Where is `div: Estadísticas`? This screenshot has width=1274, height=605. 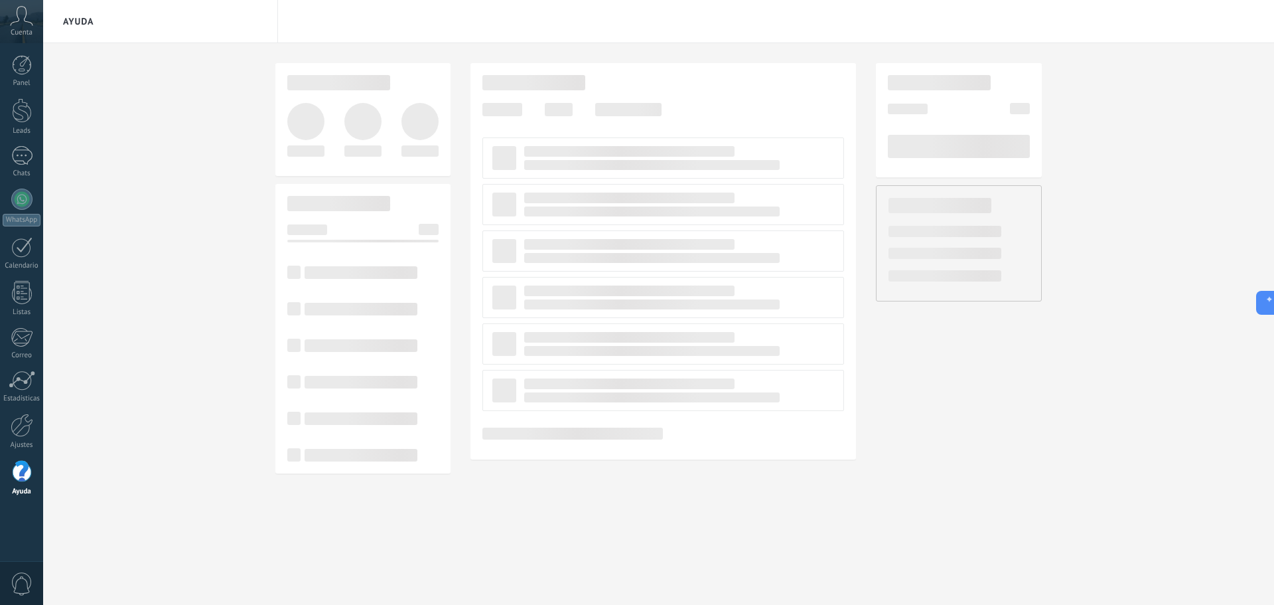 div: Estadísticas is located at coordinates (22, 398).